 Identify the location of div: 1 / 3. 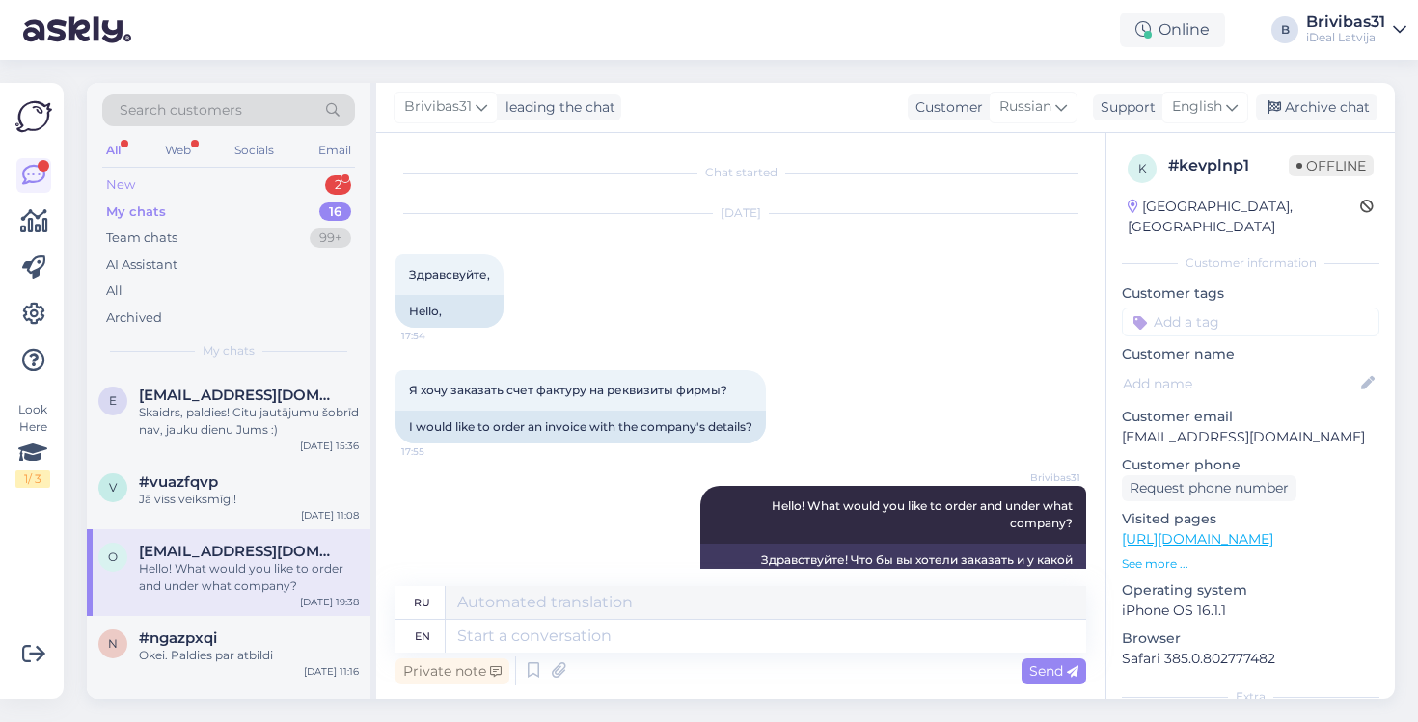
(33, 479).